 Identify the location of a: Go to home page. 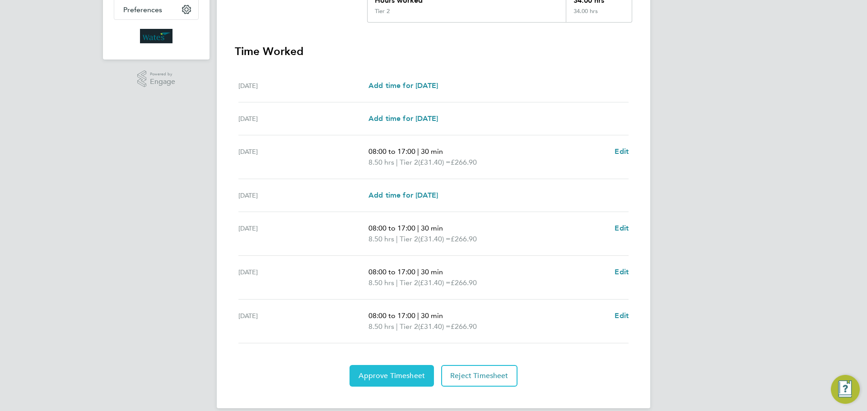
(156, 36).